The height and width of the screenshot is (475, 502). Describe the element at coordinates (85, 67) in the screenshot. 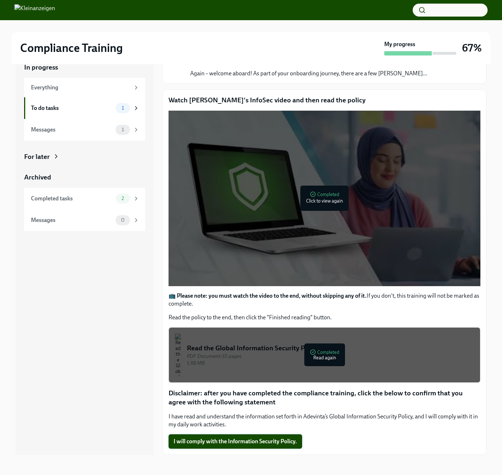

I see `a: In progress` at that location.